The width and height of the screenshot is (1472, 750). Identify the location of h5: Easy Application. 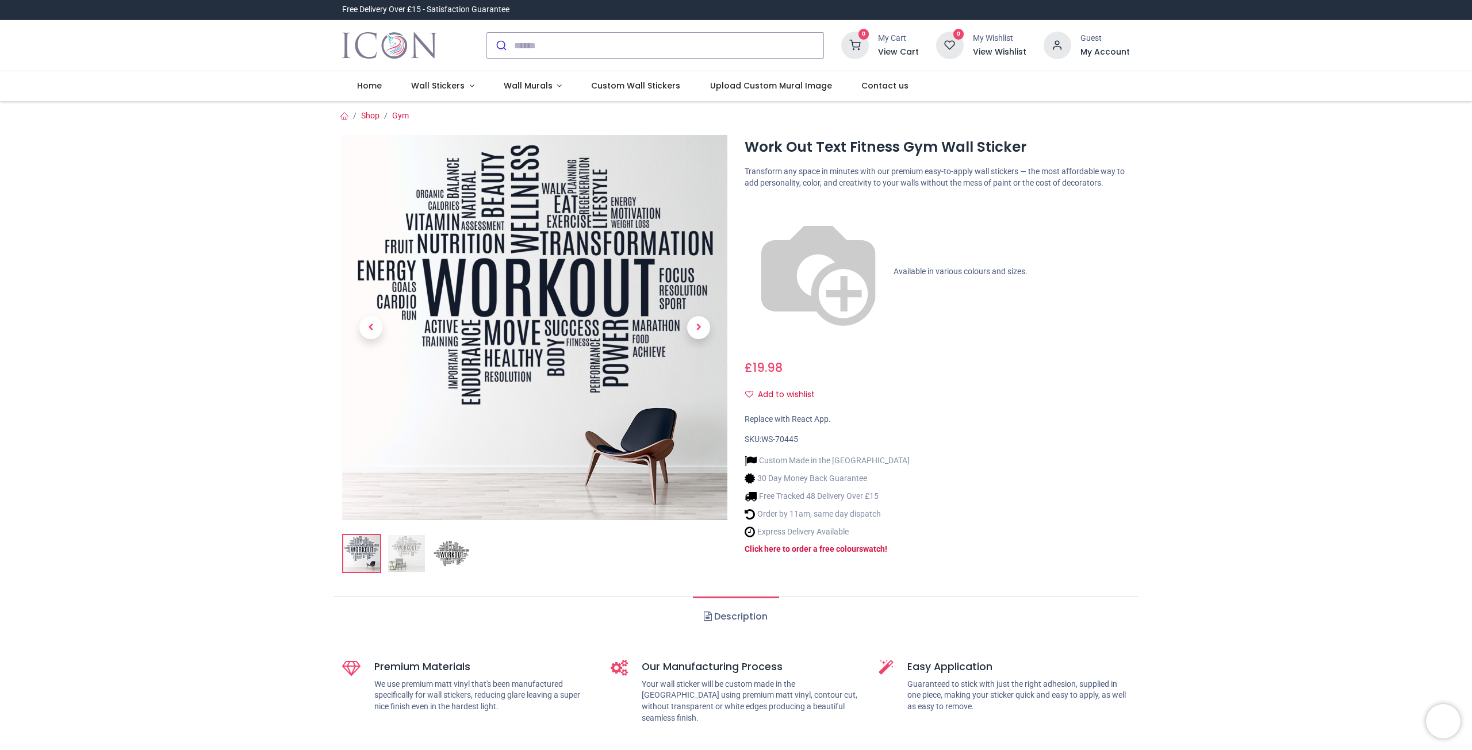
(1018, 667).